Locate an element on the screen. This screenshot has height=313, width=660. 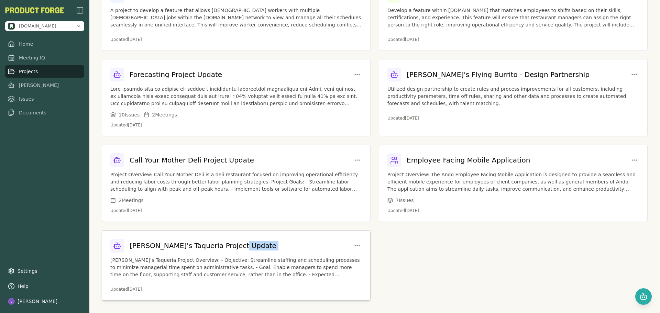
a: Documents is located at coordinates (45, 113).